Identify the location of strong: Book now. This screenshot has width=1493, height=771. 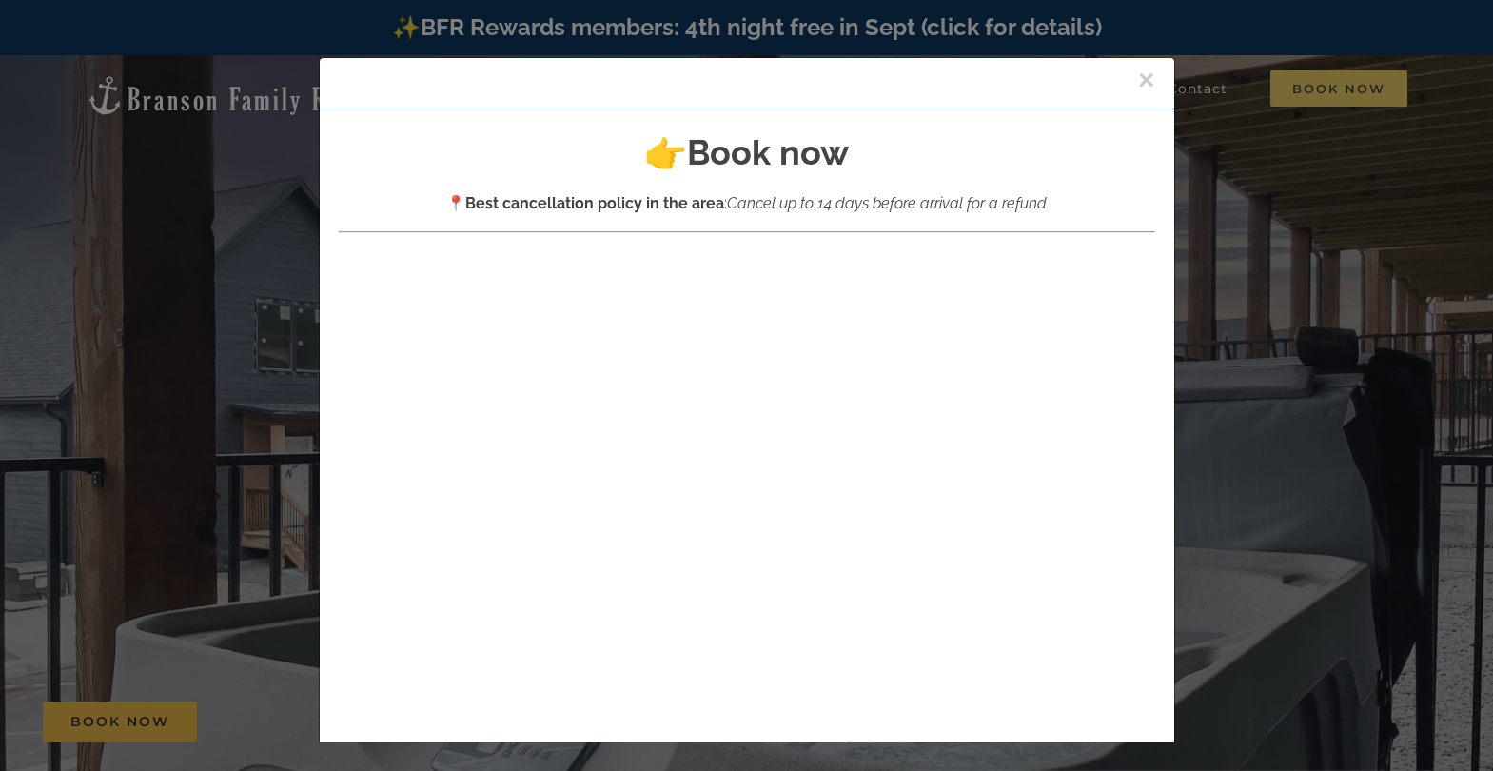
(768, 152).